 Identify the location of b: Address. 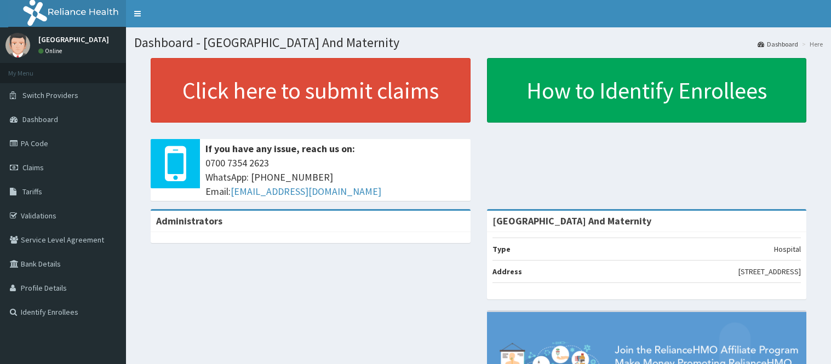
(507, 272).